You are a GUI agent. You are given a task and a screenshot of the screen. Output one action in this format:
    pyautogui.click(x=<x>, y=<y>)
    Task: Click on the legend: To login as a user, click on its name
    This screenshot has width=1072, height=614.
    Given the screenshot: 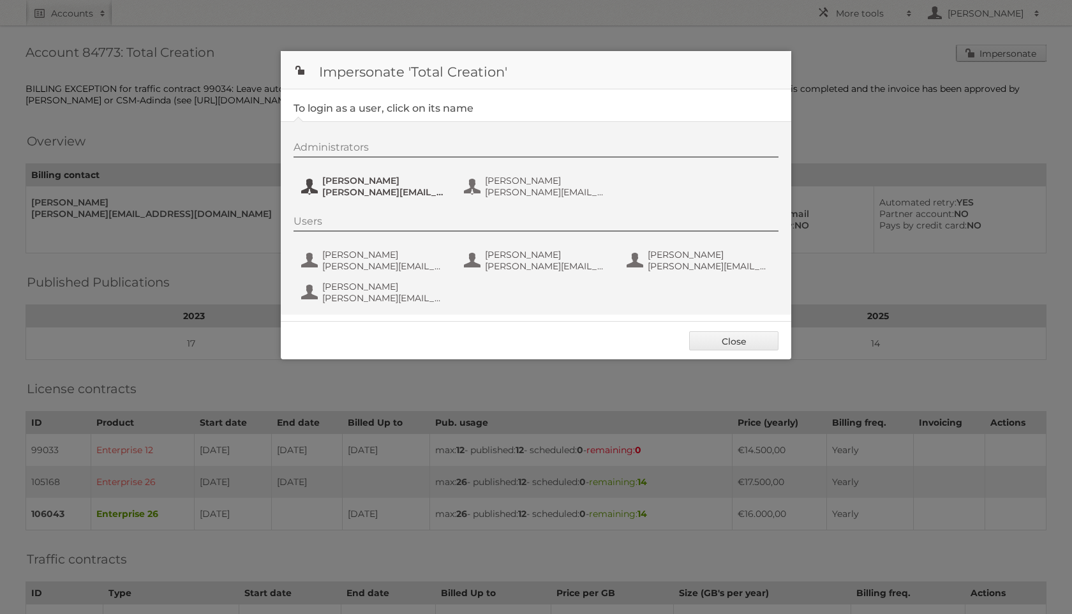 What is the action you would take?
    pyautogui.click(x=383, y=108)
    